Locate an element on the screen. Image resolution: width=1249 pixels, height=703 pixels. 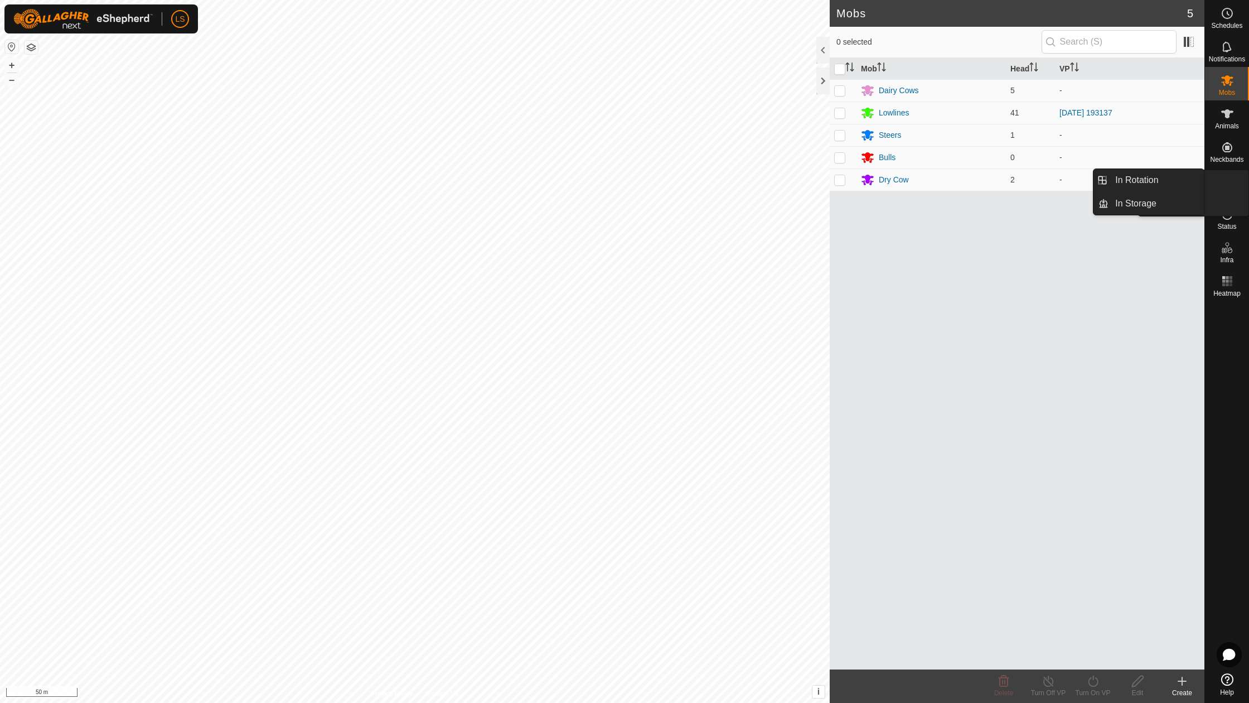
th: Head is located at coordinates (1031, 69).